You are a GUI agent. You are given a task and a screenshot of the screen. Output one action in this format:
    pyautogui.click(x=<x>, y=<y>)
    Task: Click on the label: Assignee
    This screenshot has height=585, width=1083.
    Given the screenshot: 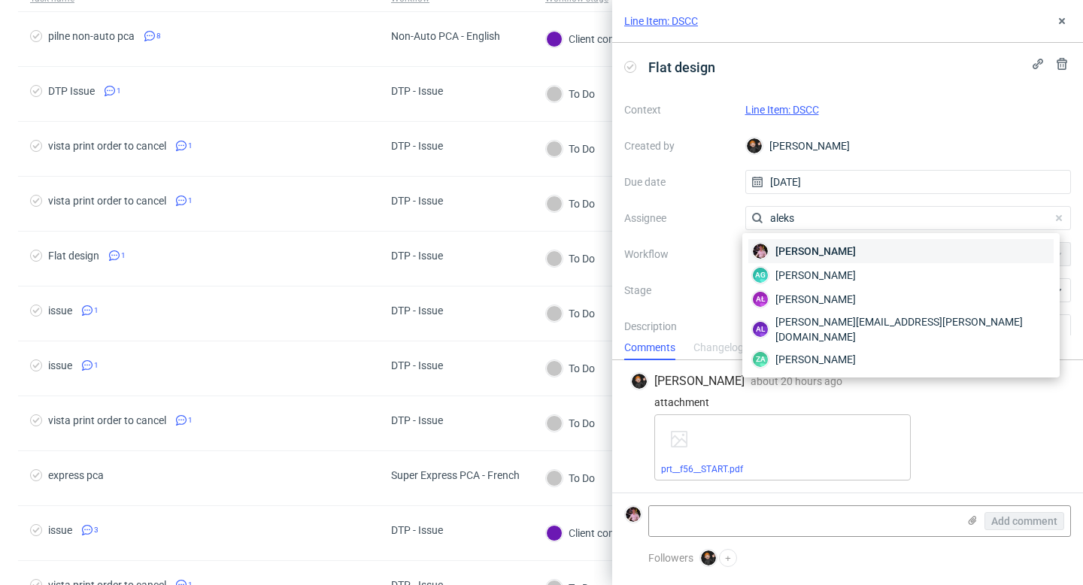 What is the action you would take?
    pyautogui.click(x=678, y=218)
    